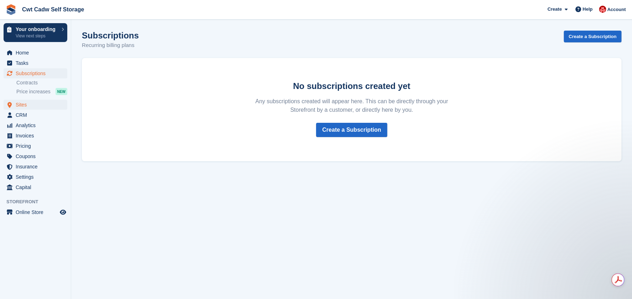  I want to click on span: Coupons, so click(37, 156).